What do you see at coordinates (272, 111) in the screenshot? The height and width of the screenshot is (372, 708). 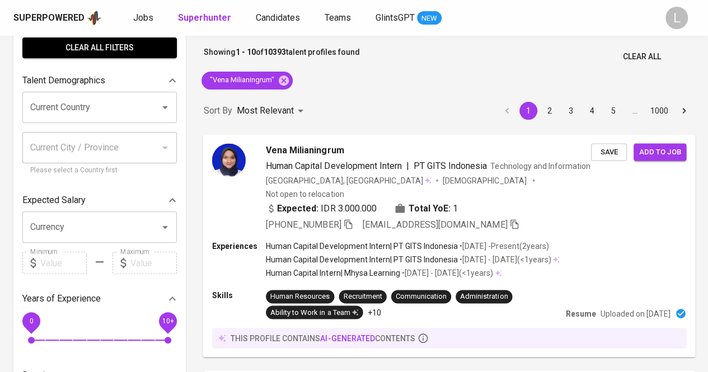 I see `div: Most Relevant` at bounding box center [272, 111].